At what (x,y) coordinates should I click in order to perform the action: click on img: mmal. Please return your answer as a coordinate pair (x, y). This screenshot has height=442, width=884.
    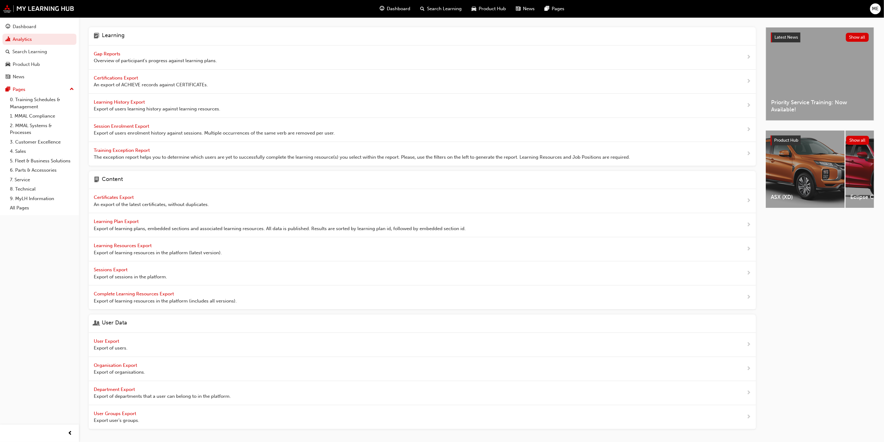
    Looking at the image, I should click on (39, 9).